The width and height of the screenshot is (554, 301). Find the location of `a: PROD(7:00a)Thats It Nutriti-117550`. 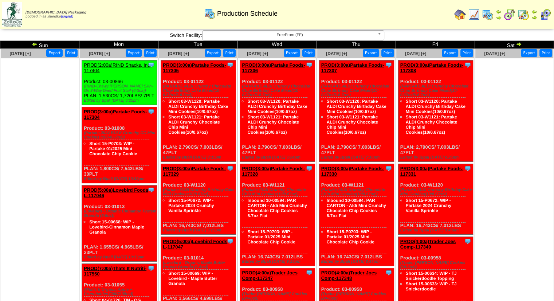

a: PROD(7:00a)Thats It Nutriti-117550 is located at coordinates (115, 271).